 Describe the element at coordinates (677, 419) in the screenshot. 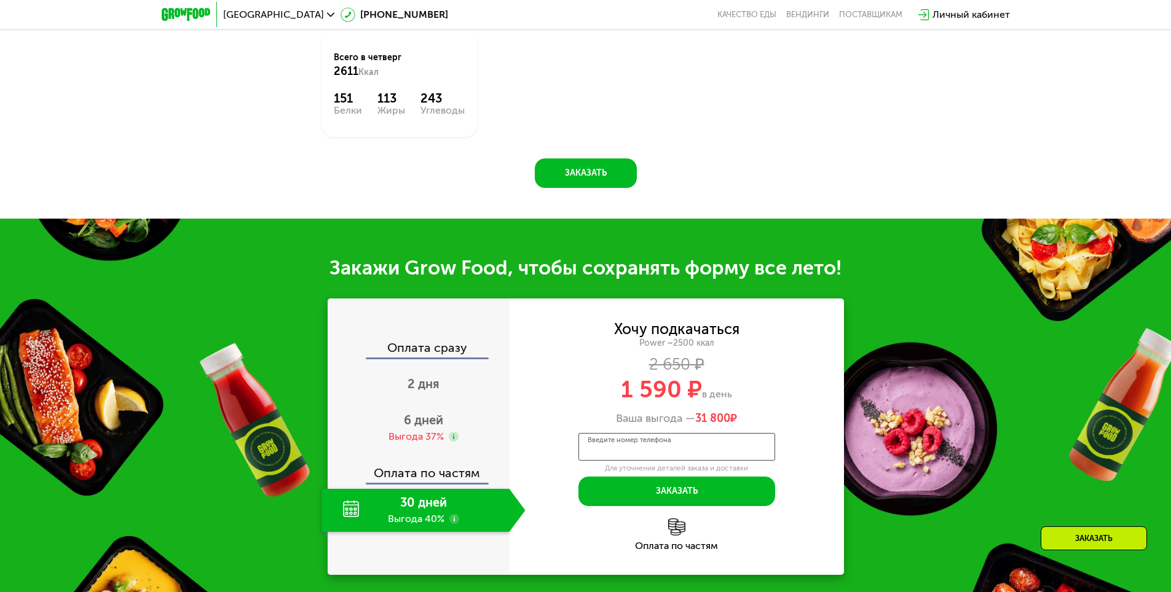

I see `div: Ваша выгода —` at that location.